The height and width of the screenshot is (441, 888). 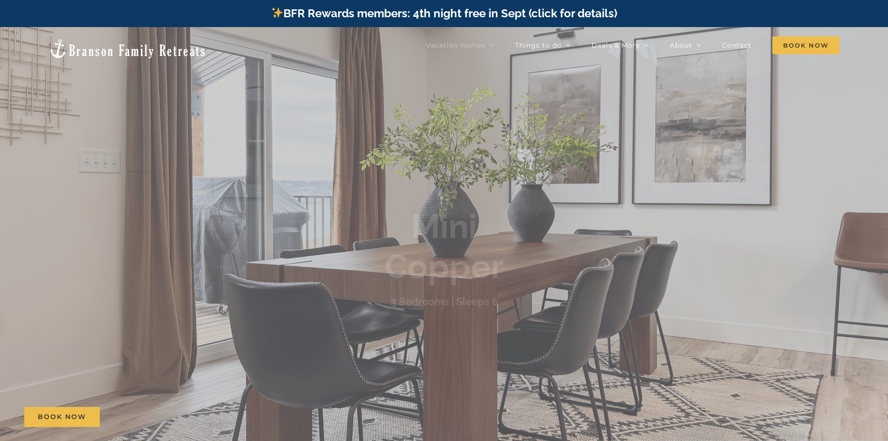 I want to click on a: About, so click(x=685, y=45).